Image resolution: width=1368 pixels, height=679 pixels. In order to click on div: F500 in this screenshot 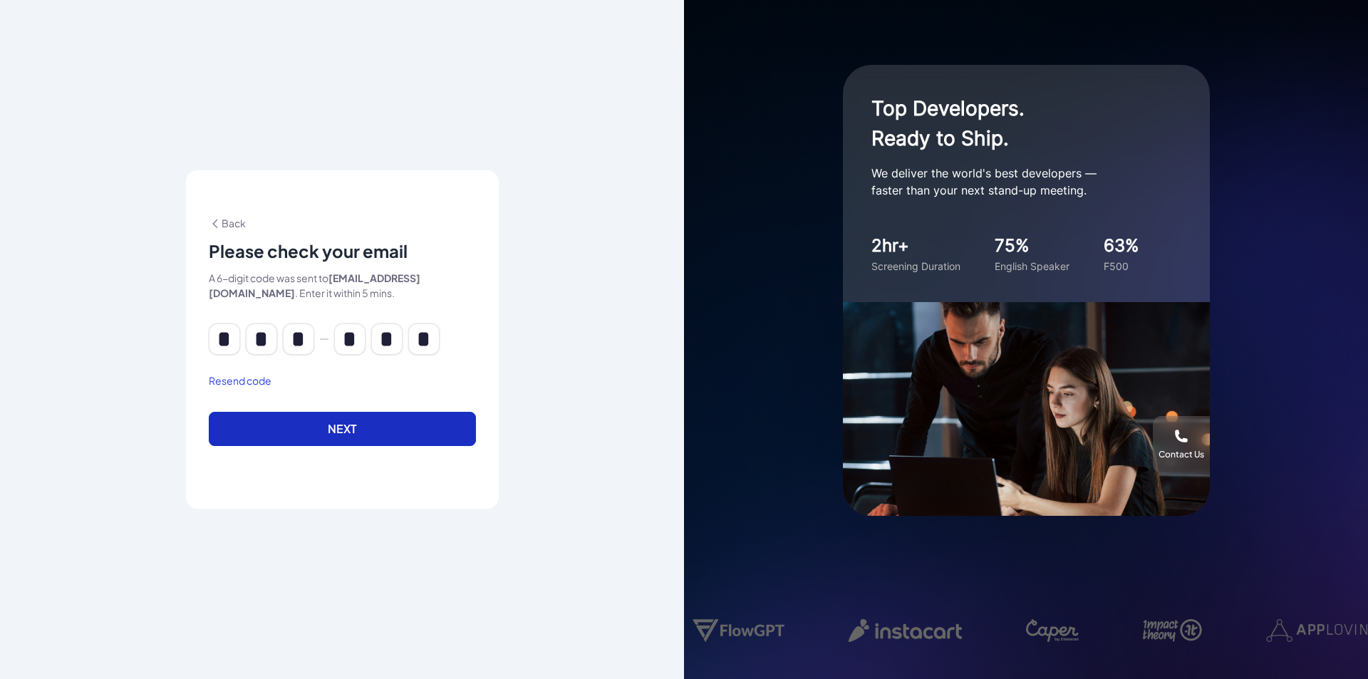, I will do `click(1121, 266)`.